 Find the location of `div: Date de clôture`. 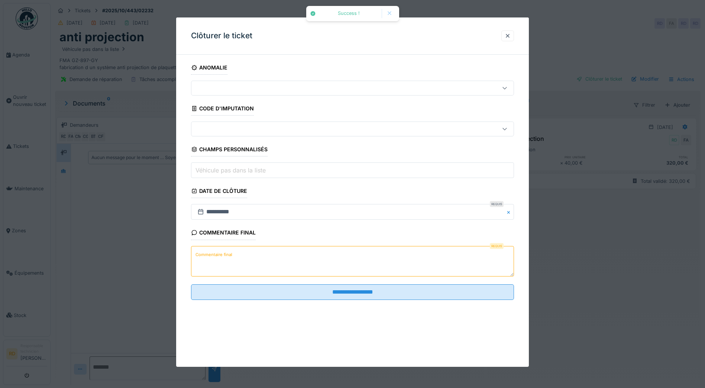

div: Date de clôture is located at coordinates (219, 192).